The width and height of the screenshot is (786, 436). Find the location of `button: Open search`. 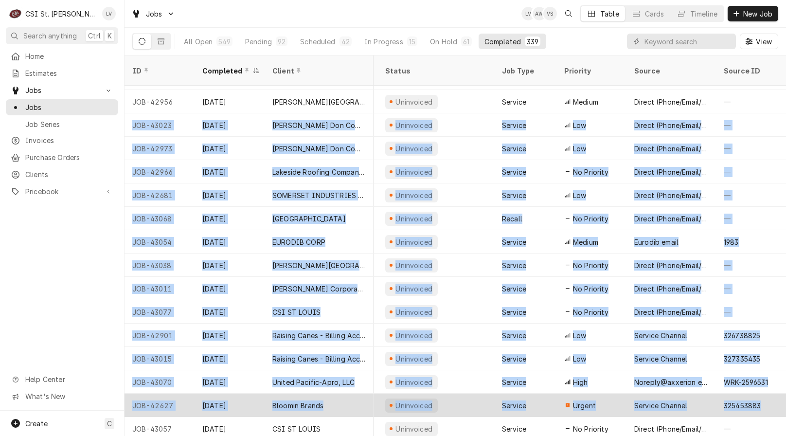

button: Open search is located at coordinates (568, 14).